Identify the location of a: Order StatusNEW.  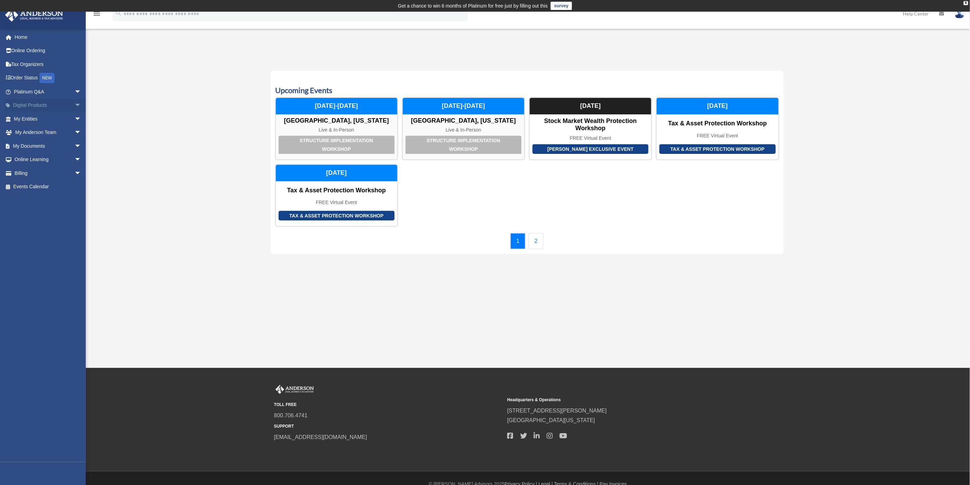
(48, 78).